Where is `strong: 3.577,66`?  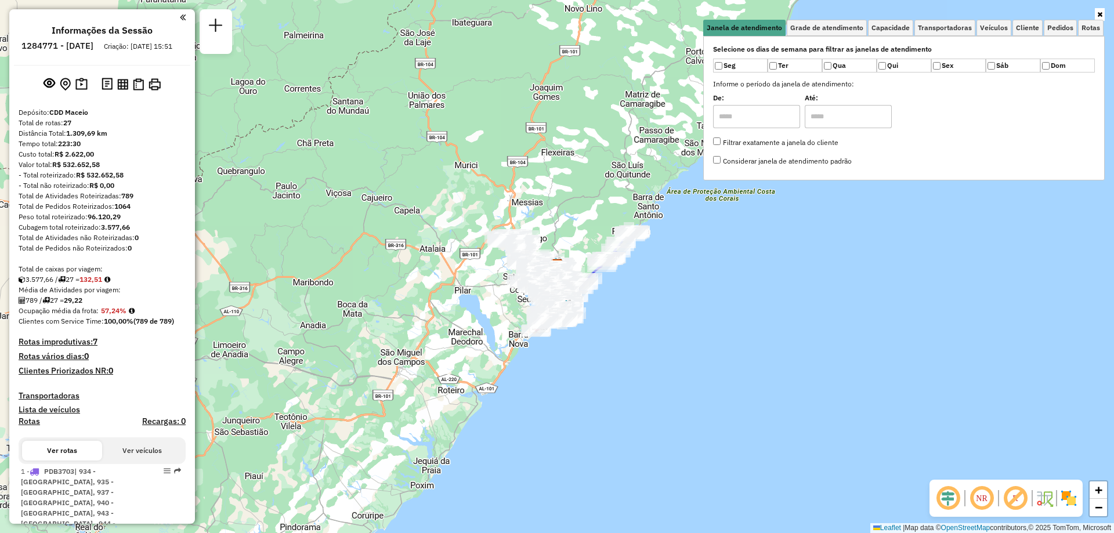 strong: 3.577,66 is located at coordinates (115, 227).